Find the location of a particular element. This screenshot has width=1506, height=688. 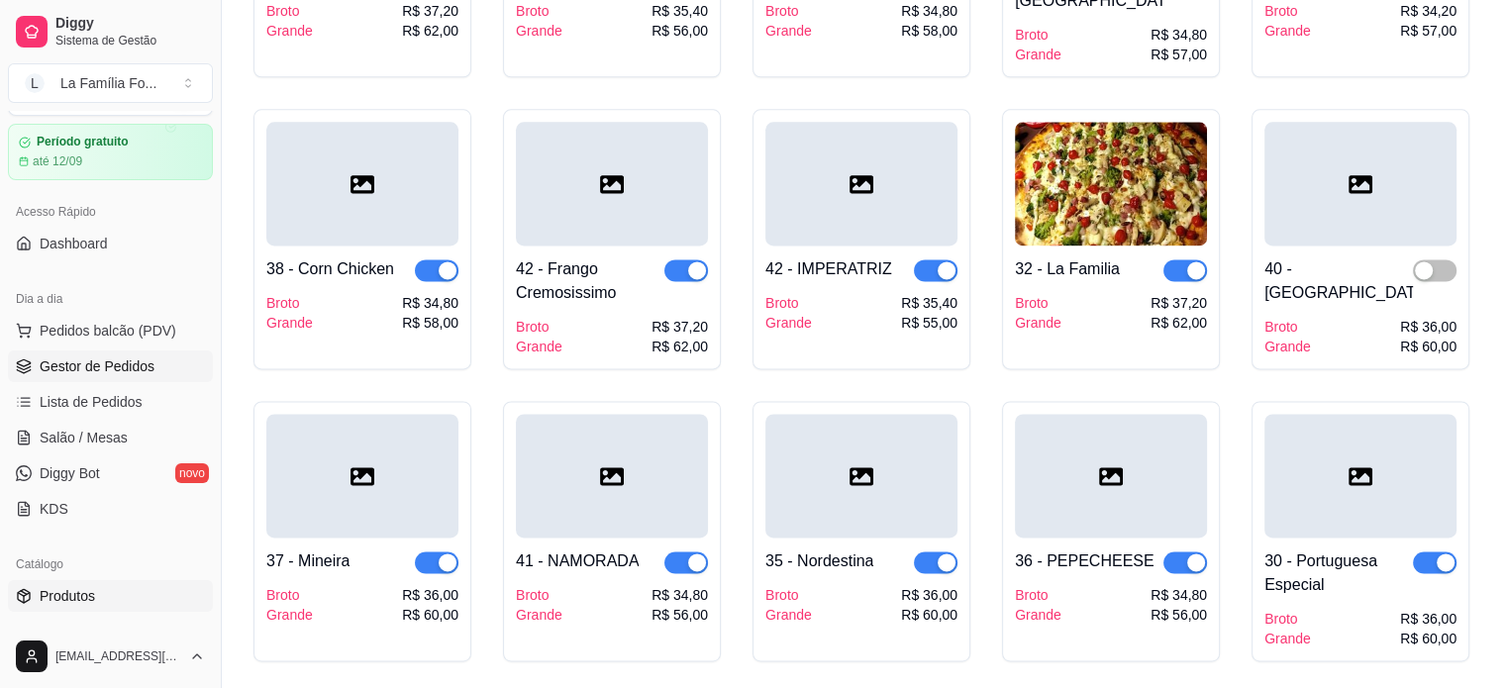

a: KDS is located at coordinates (110, 509).